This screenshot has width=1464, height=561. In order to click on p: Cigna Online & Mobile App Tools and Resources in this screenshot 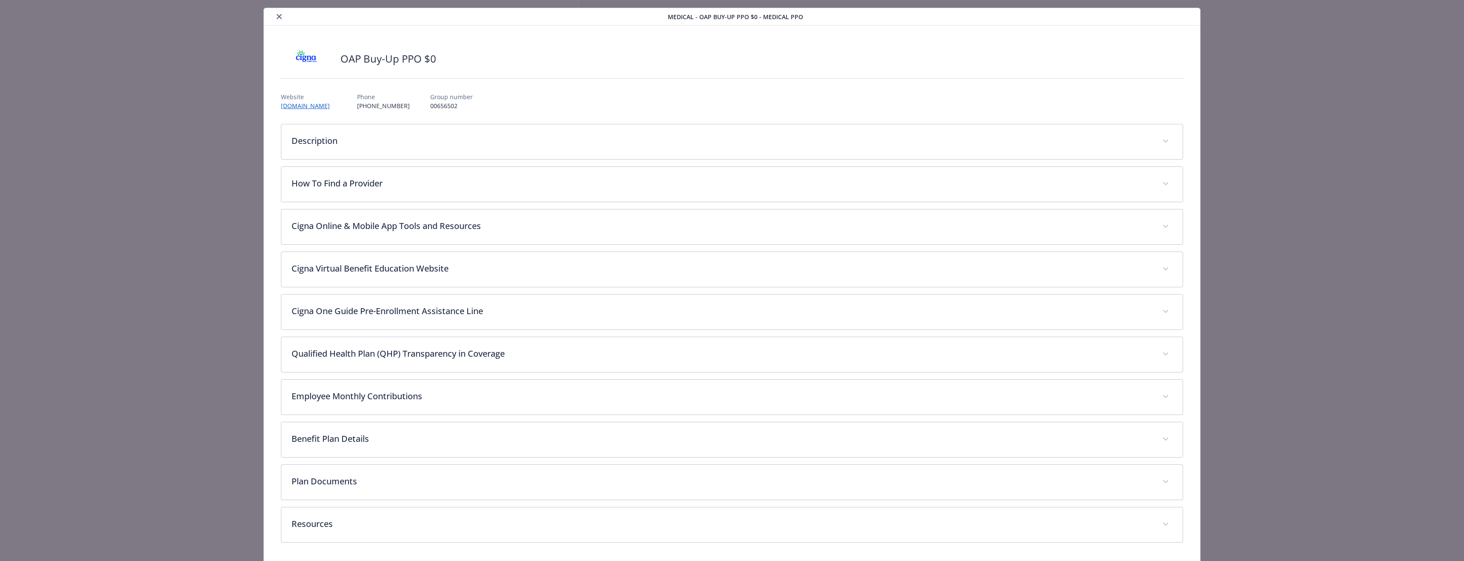, I will do `click(722, 226)`.